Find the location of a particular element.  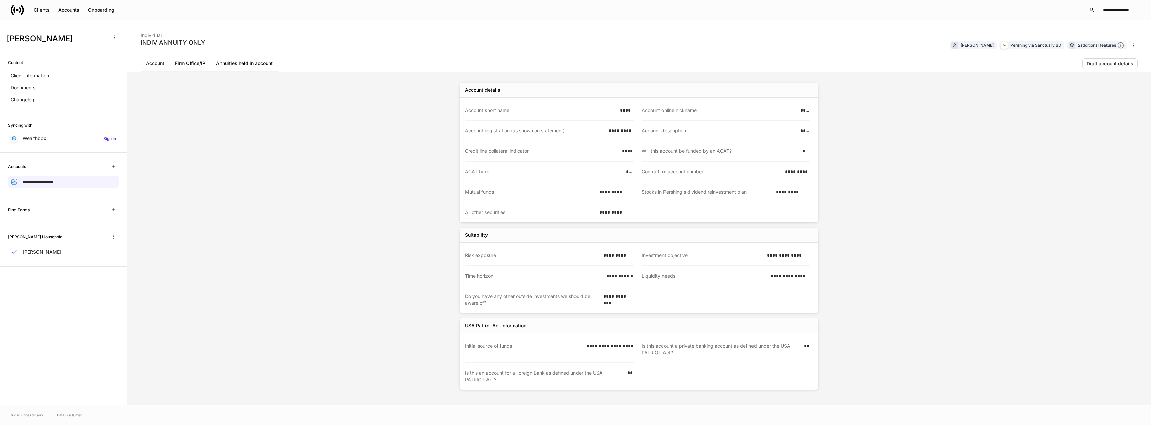

div: USA Patriot Act information is located at coordinates (495, 326).